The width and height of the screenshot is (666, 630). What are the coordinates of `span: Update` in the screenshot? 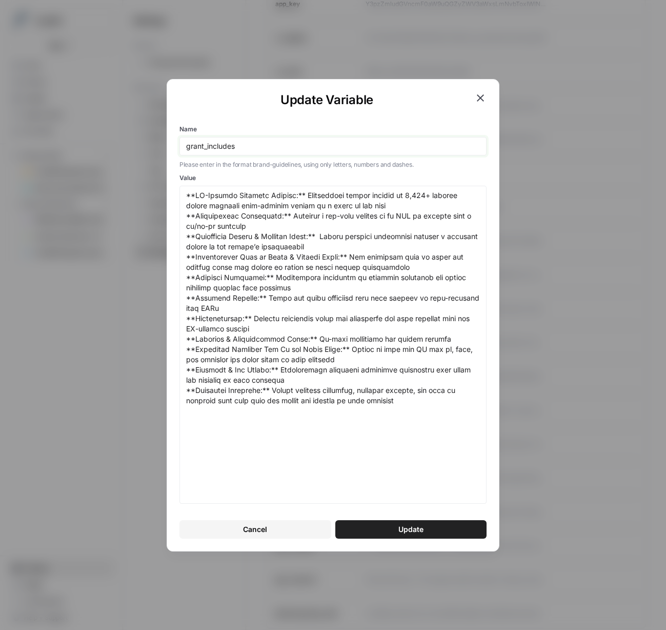 It's located at (411, 529).